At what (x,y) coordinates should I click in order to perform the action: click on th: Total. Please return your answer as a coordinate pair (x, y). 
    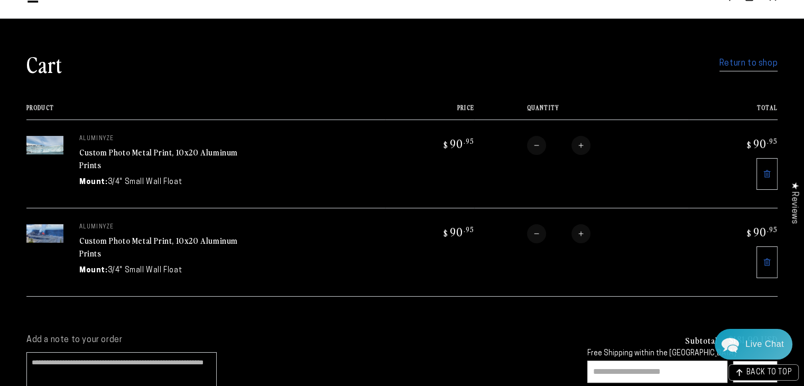
    Looking at the image, I should click on (733, 112).